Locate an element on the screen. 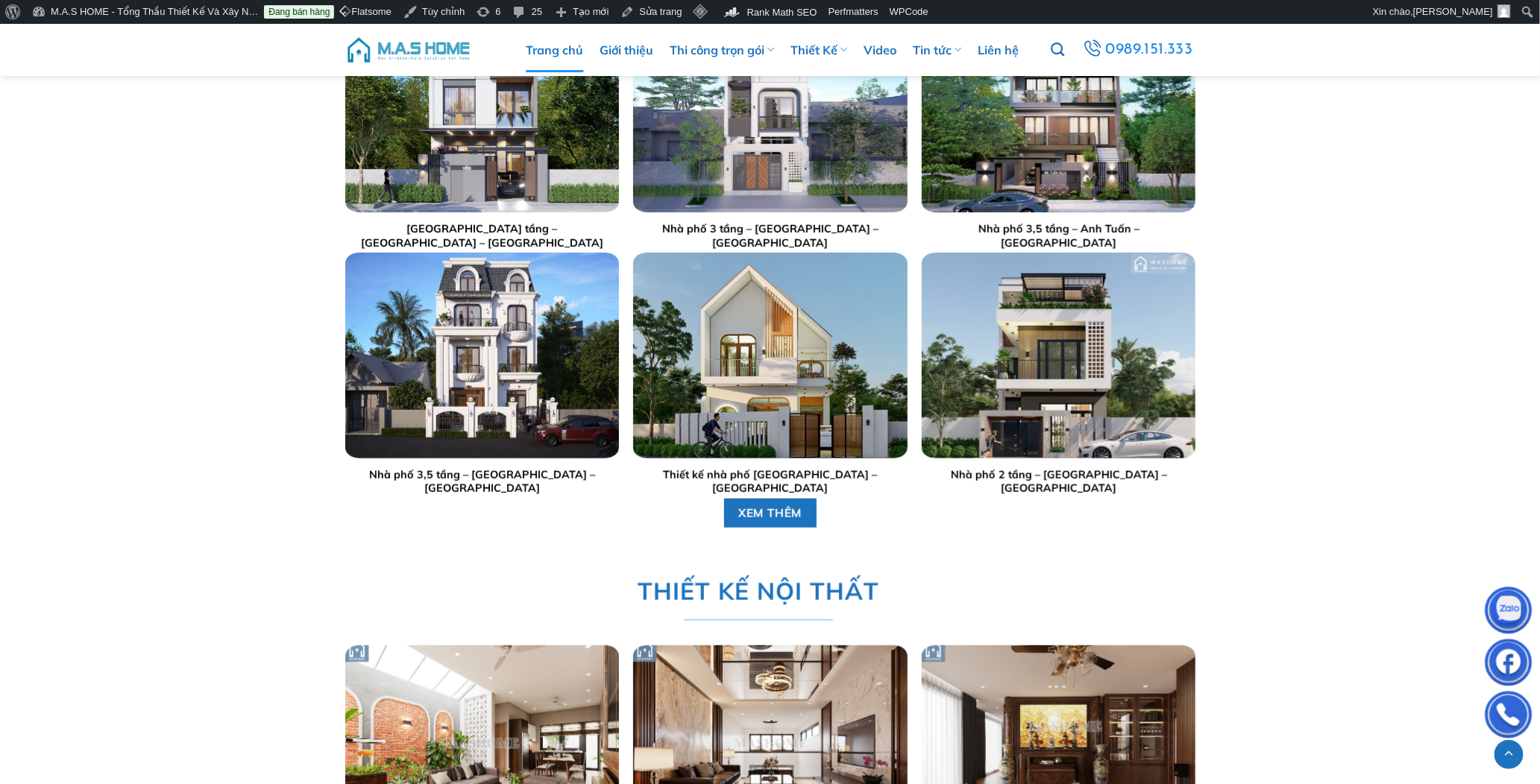 Image resolution: width=1540 pixels, height=784 pixels. span: THIẾT KẾ NỘI THẤT is located at coordinates (758, 591).